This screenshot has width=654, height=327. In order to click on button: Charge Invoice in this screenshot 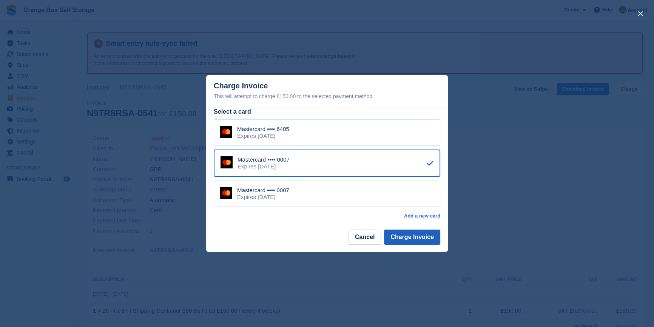, I will do `click(412, 237)`.